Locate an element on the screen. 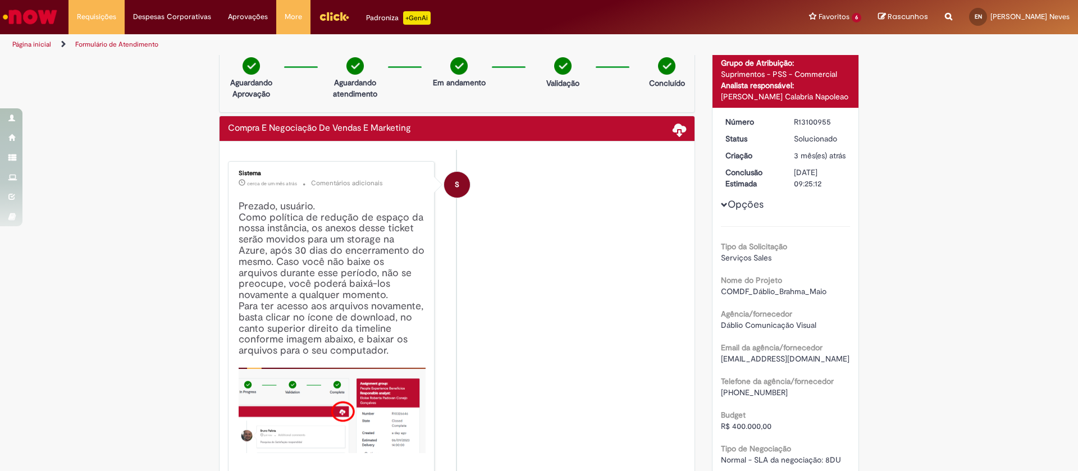  span: COMDF_Dáblio_Brahma_Maio is located at coordinates (774, 291).